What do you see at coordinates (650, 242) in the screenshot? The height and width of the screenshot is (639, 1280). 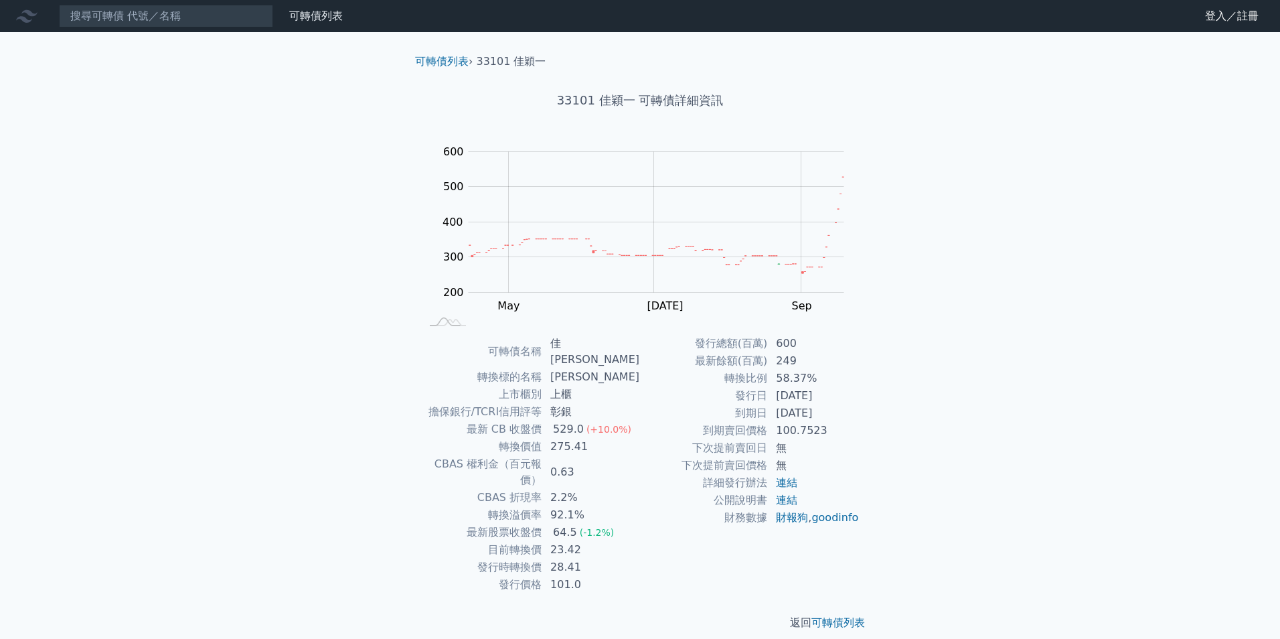 I see `g: Chart` at bounding box center [650, 242].